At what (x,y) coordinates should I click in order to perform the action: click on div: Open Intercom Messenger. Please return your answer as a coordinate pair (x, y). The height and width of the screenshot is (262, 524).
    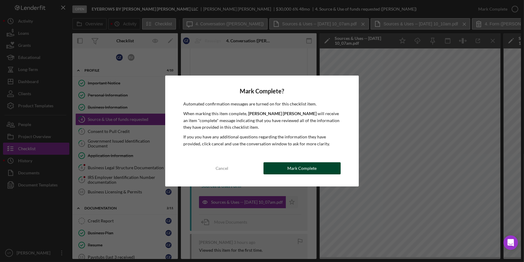
    Looking at the image, I should click on (511, 242).